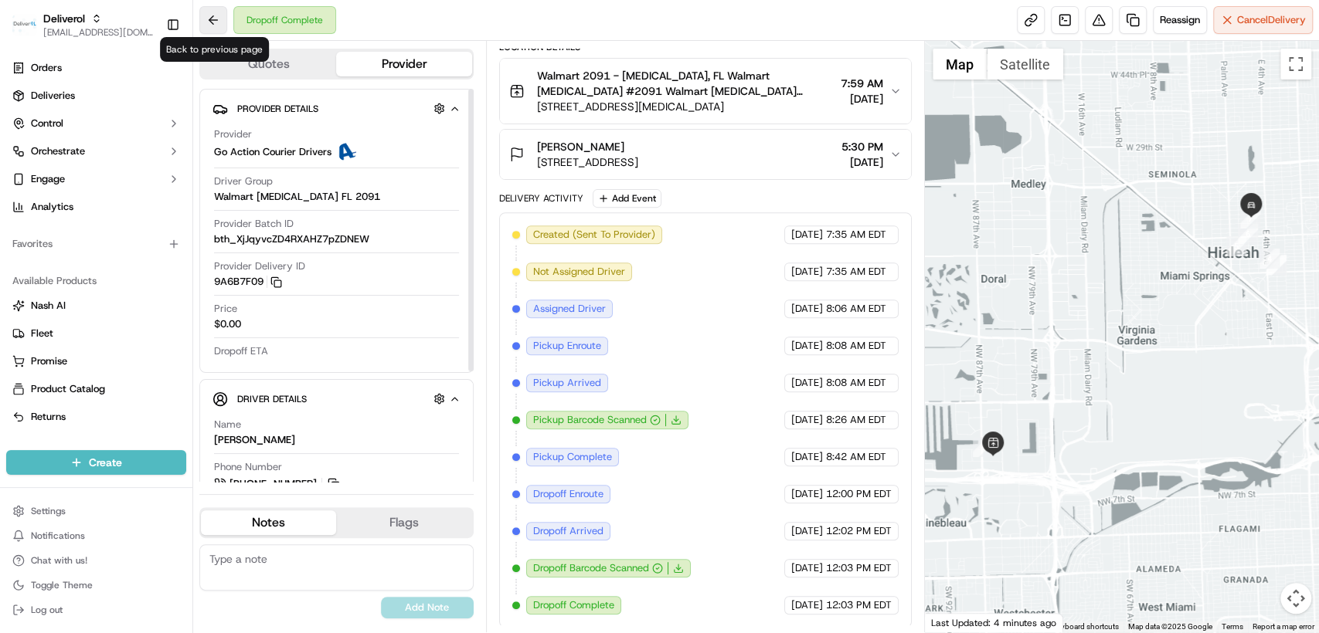  I want to click on div: Available Products, so click(96, 281).